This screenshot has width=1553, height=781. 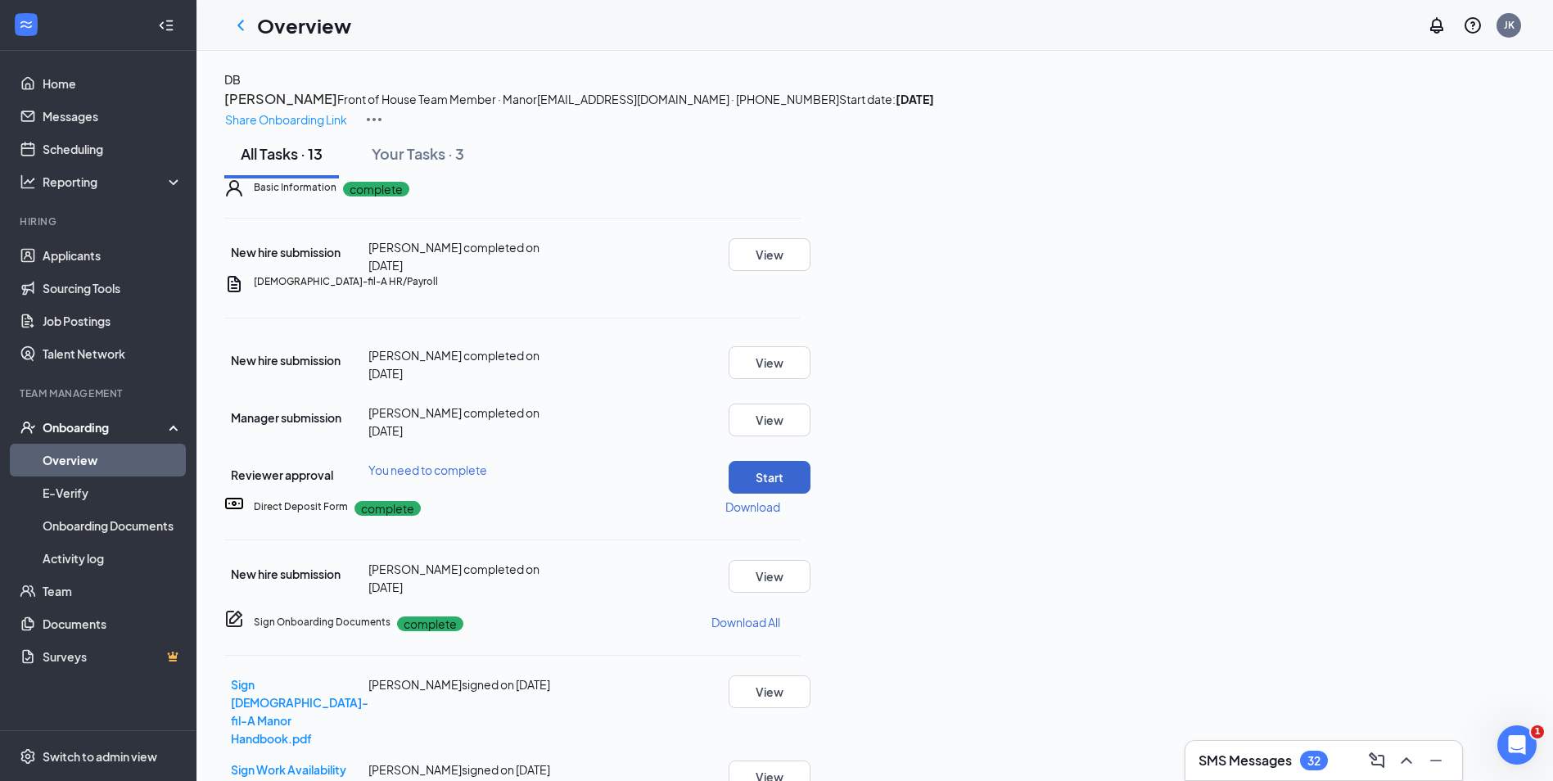 I want to click on a: E-Verify, so click(x=112, y=493).